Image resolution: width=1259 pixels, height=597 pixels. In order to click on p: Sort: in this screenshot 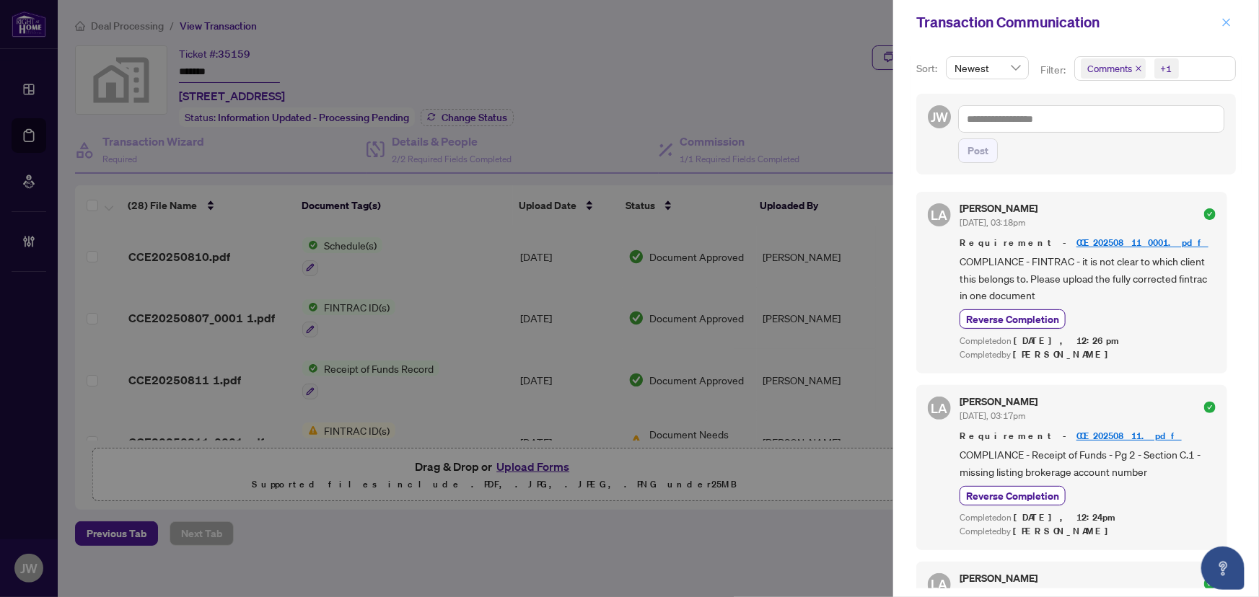, I will do `click(928, 69)`.